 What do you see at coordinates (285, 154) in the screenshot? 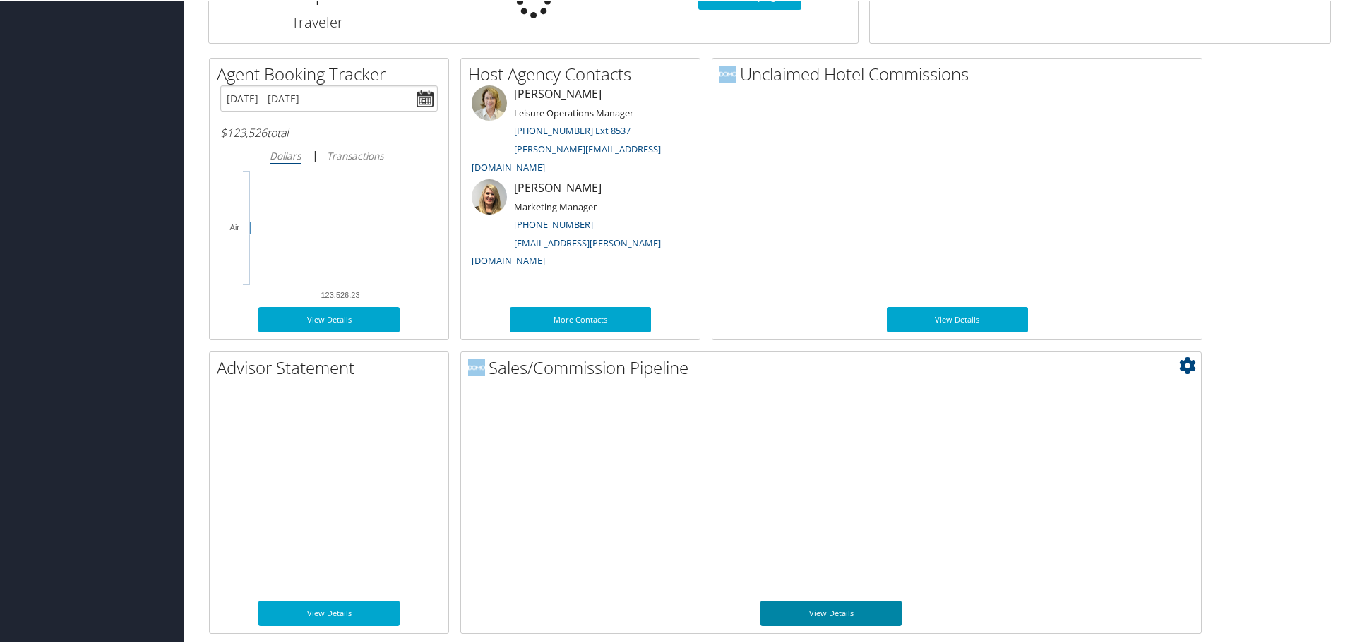
I see `i: Dollars` at bounding box center [285, 154].